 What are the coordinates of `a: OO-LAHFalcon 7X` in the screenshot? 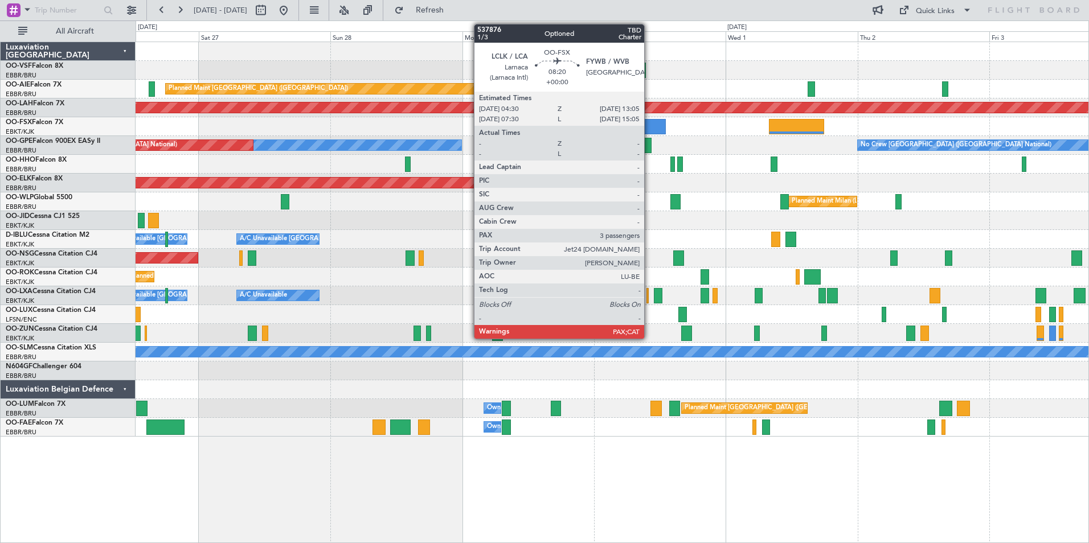 It's located at (35, 104).